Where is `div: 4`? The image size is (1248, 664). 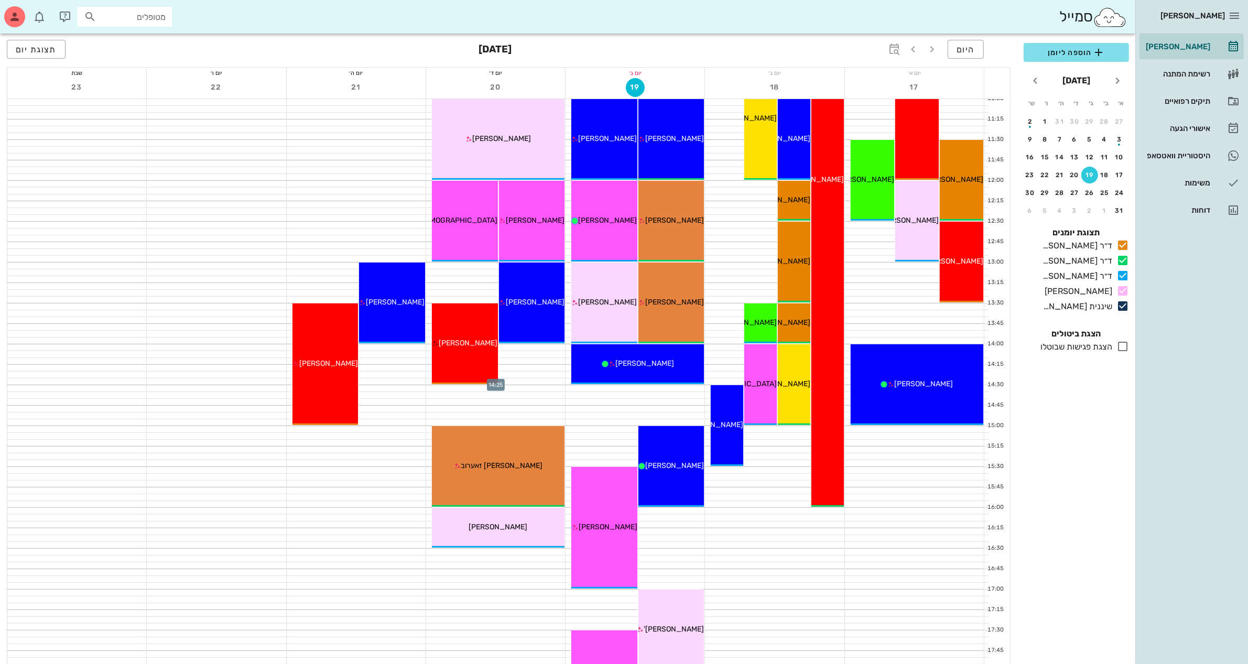
div: 4 is located at coordinates (1060, 211).